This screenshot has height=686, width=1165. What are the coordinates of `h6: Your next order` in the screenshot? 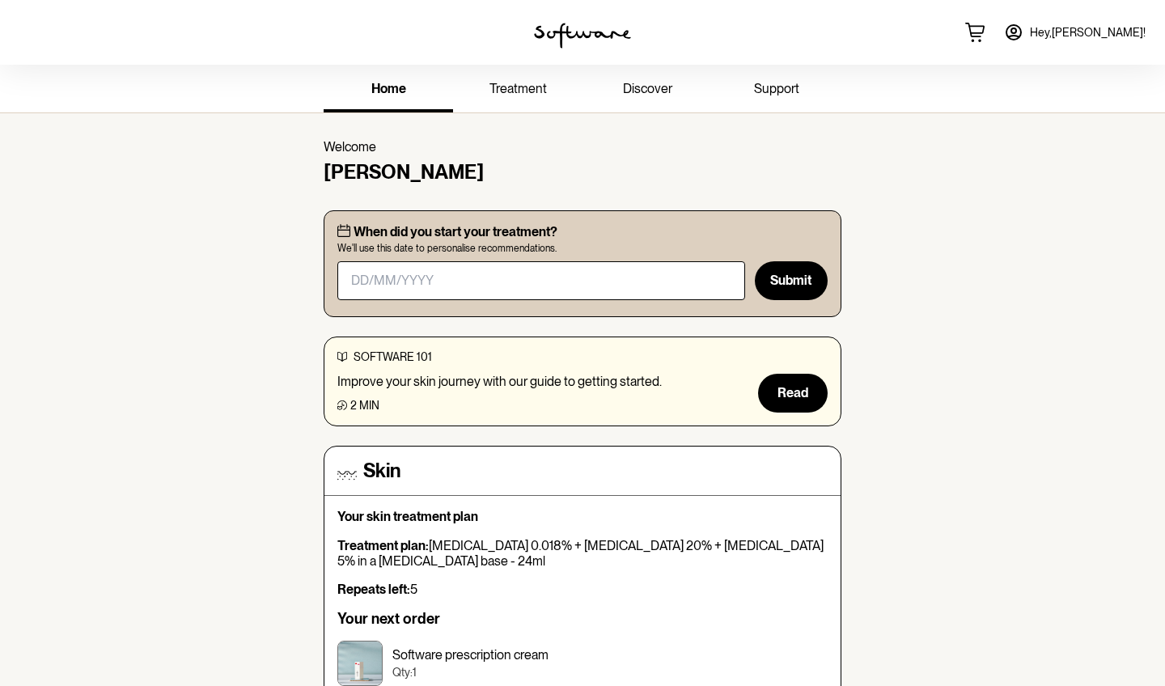 It's located at (582, 619).